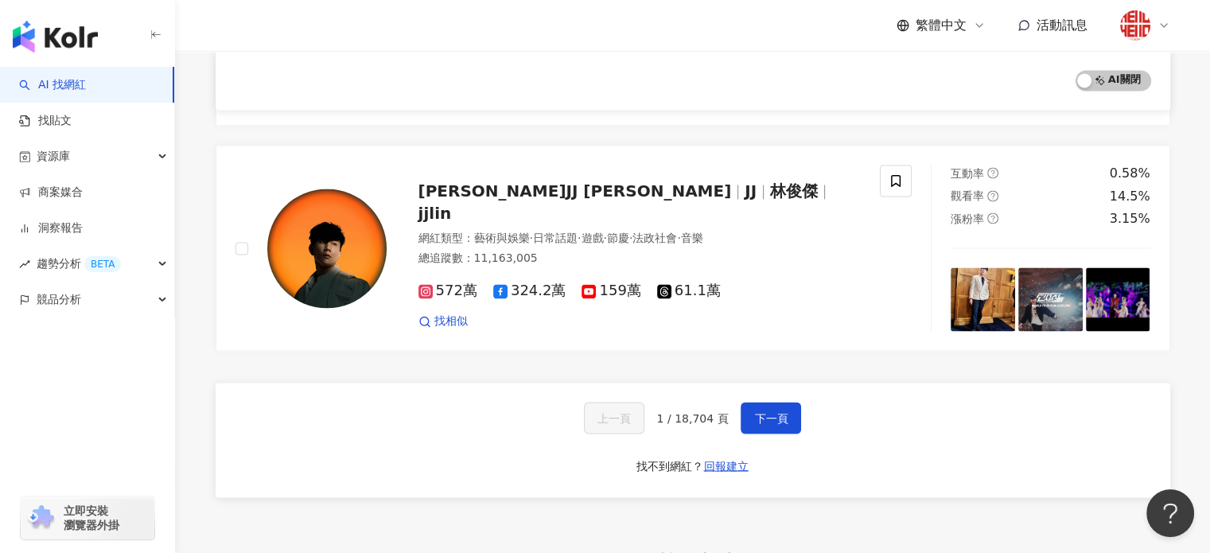 Image resolution: width=1210 pixels, height=553 pixels. I want to click on span: 1 / 18,704 頁, so click(693, 418).